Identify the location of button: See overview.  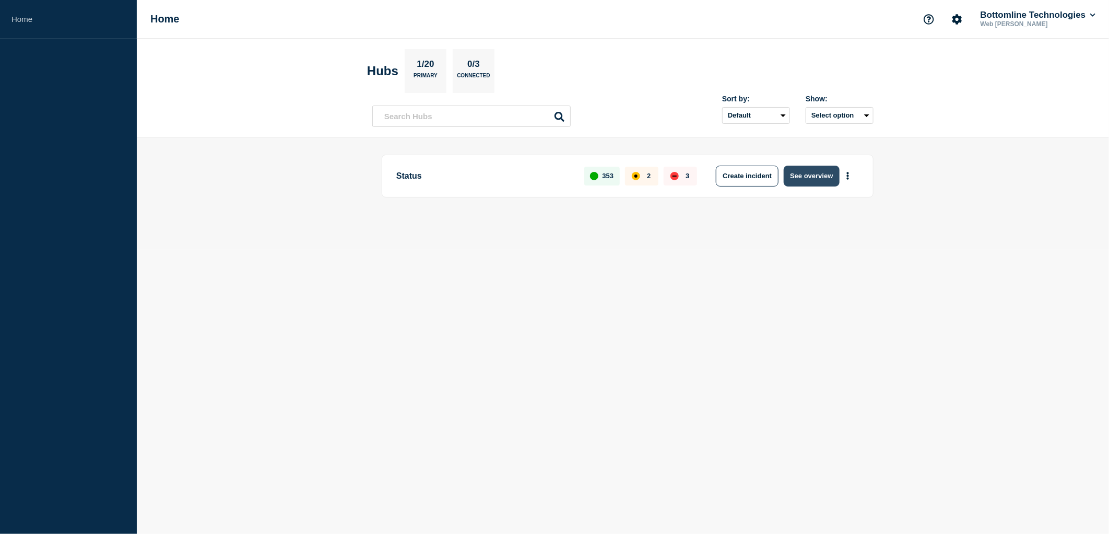
(811, 176).